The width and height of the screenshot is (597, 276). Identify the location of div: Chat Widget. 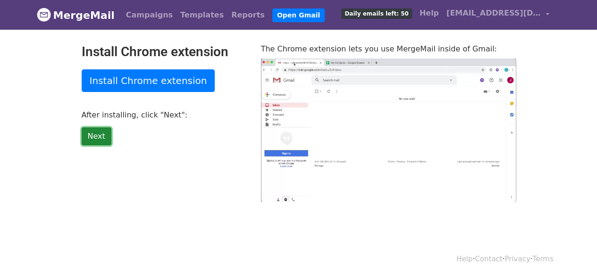
(573, 253).